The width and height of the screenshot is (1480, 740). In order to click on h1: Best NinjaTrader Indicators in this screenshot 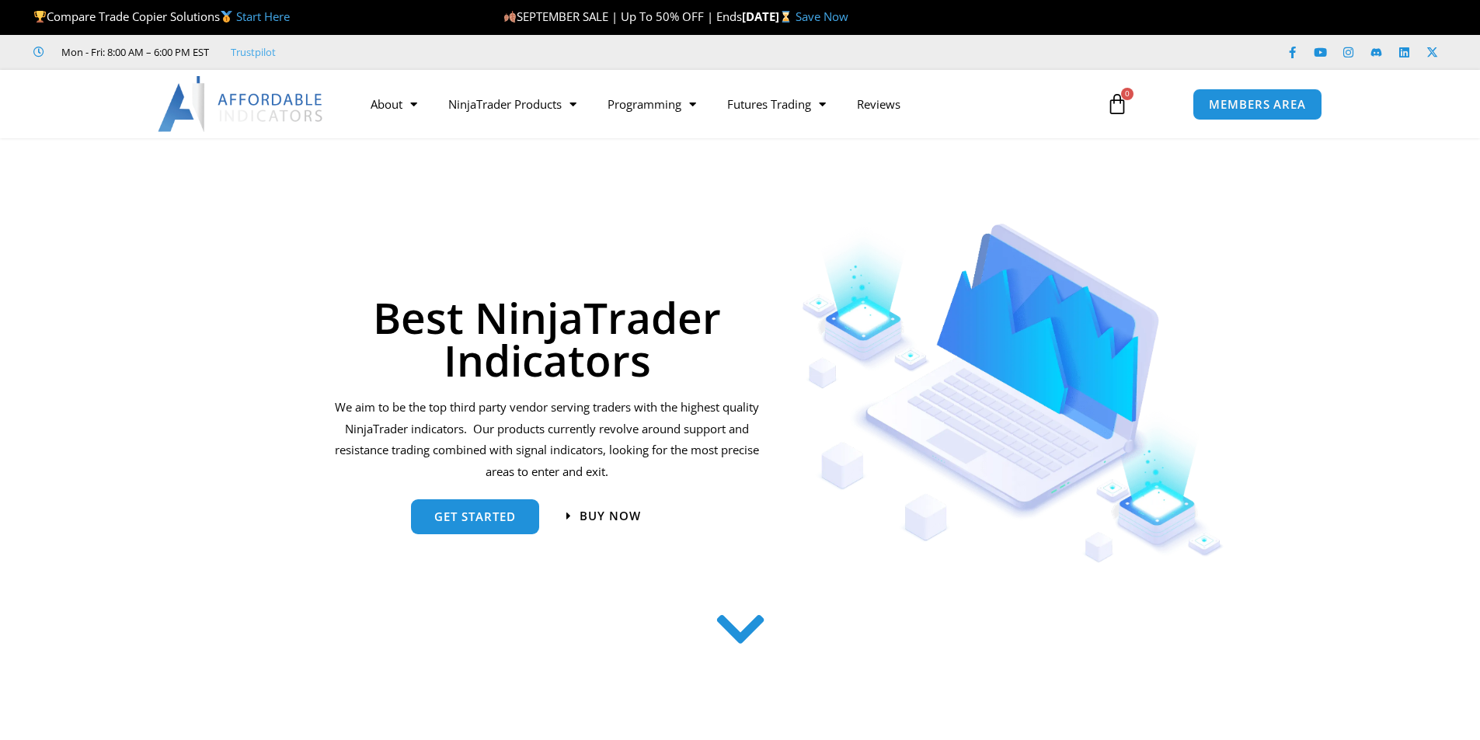, I will do `click(547, 339)`.